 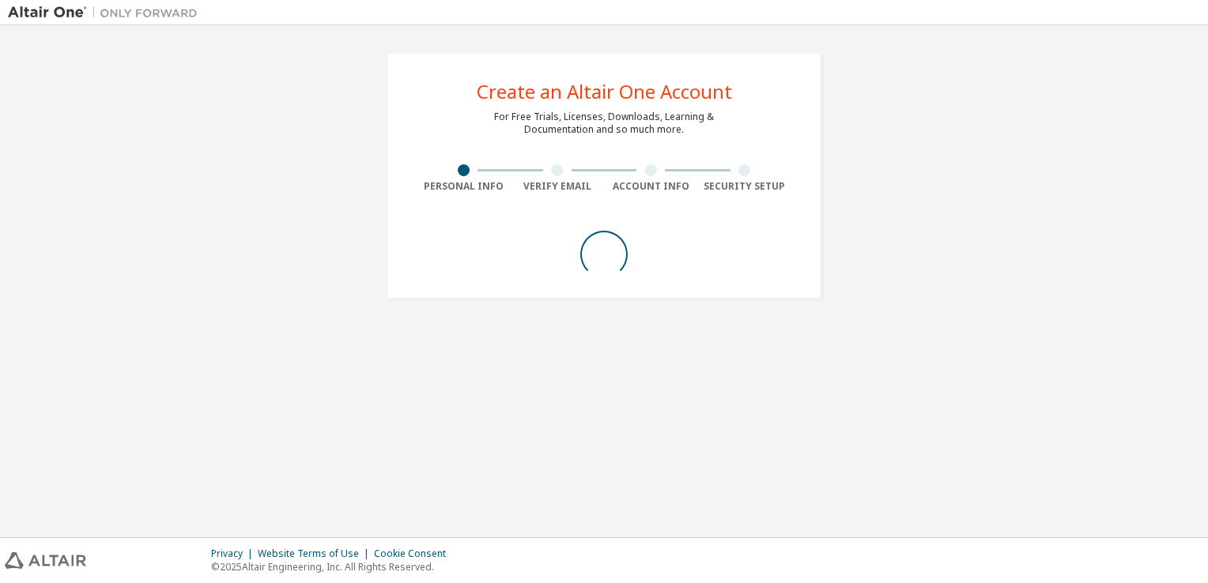 I want to click on div: Personal Info, so click(x=463, y=187).